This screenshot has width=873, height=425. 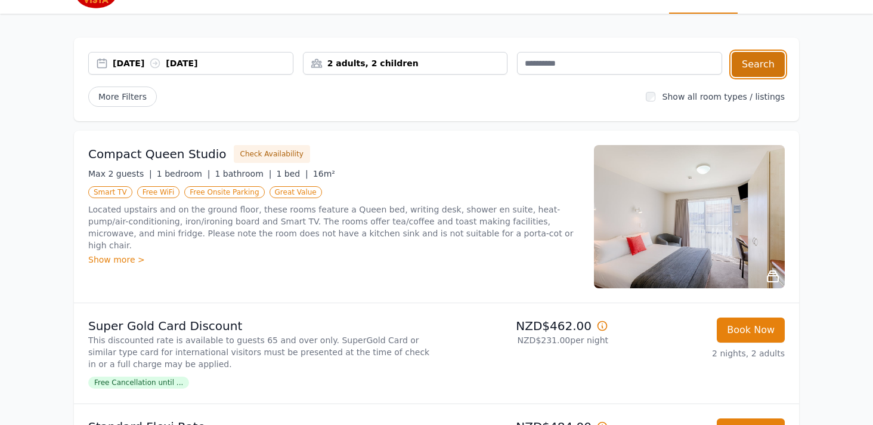 What do you see at coordinates (296, 192) in the screenshot?
I see `span: Great Value` at bounding box center [296, 192].